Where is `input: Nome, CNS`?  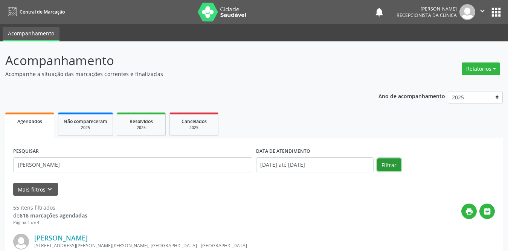 input: Nome, CNS is located at coordinates (132, 165).